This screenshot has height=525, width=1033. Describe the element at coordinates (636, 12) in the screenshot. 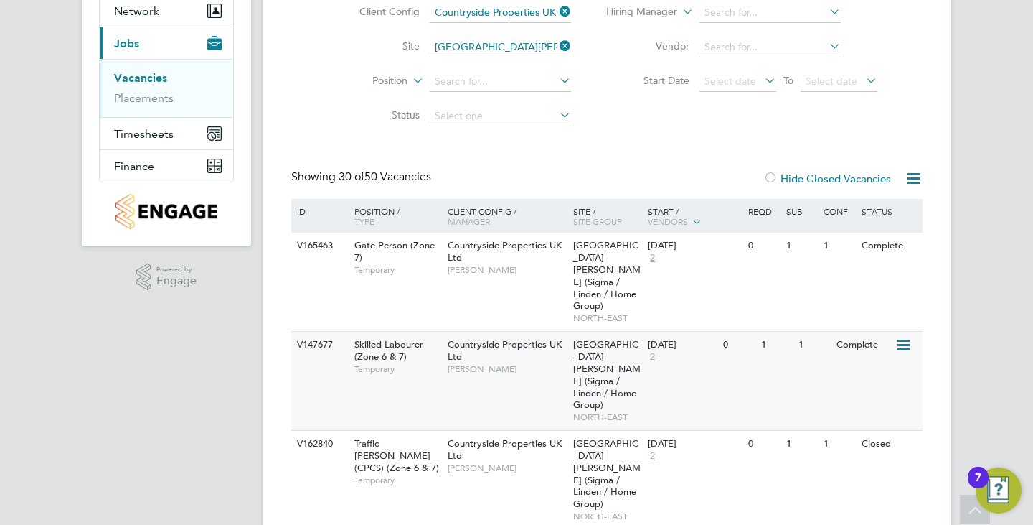

I see `label: Hiring Manager` at that location.